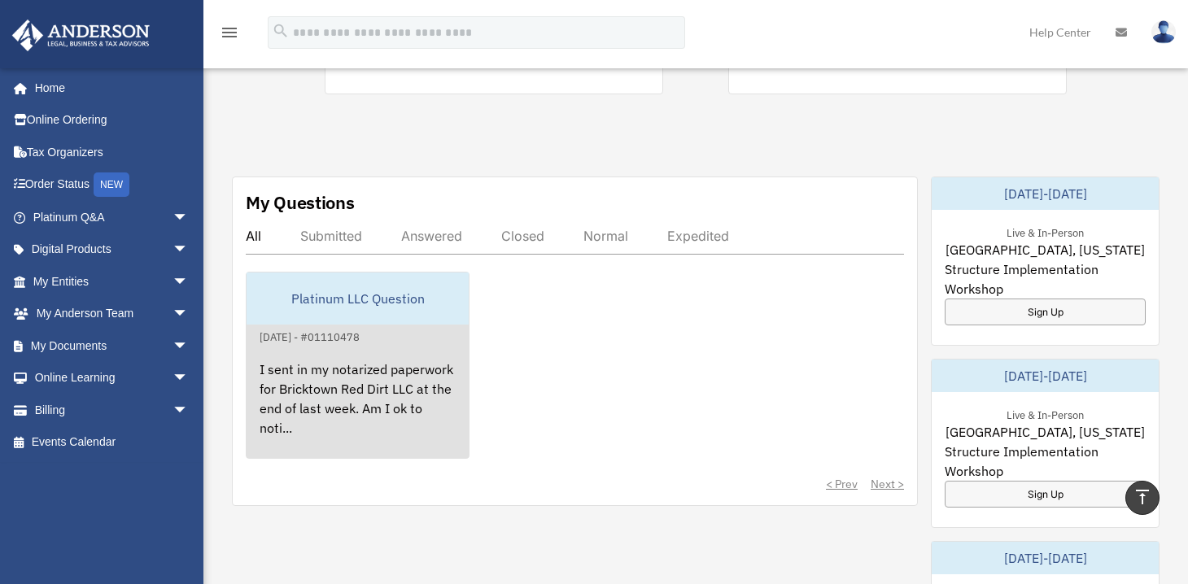  I want to click on img: Anderson Advisors Platinum Portal, so click(81, 35).